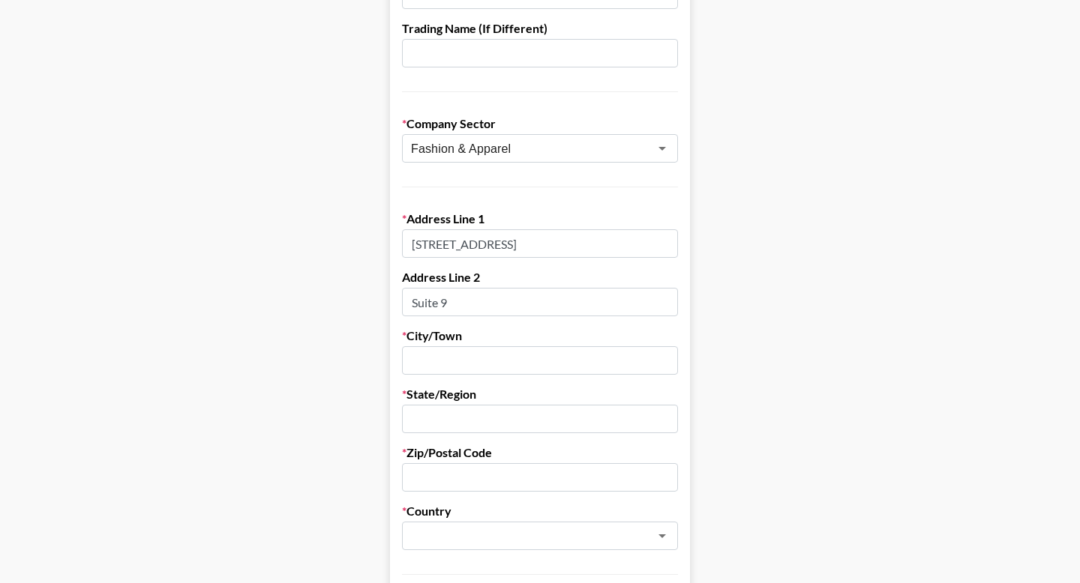  I want to click on label: Address Line 2, so click(540, 277).